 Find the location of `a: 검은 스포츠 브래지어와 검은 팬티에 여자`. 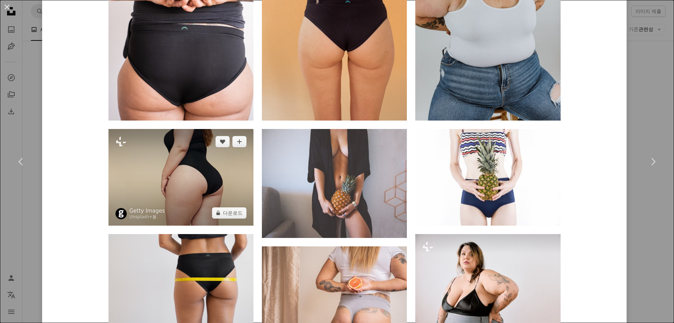

a: 검은 스포츠 브래지어와 검은 팬티에 여자 is located at coordinates (181, 282).